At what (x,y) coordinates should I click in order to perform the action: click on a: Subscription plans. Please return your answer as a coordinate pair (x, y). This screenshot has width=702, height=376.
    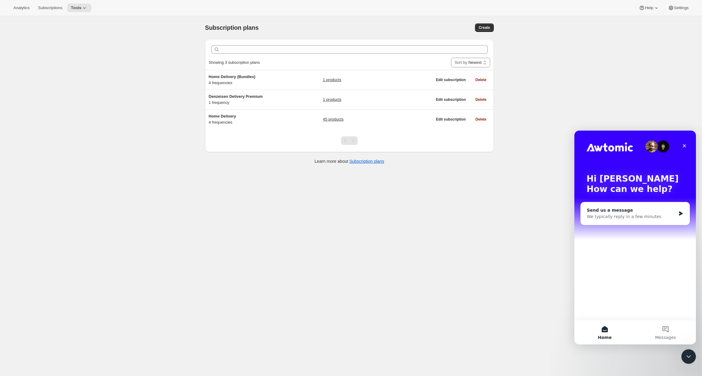
    Looking at the image, I should click on (367, 161).